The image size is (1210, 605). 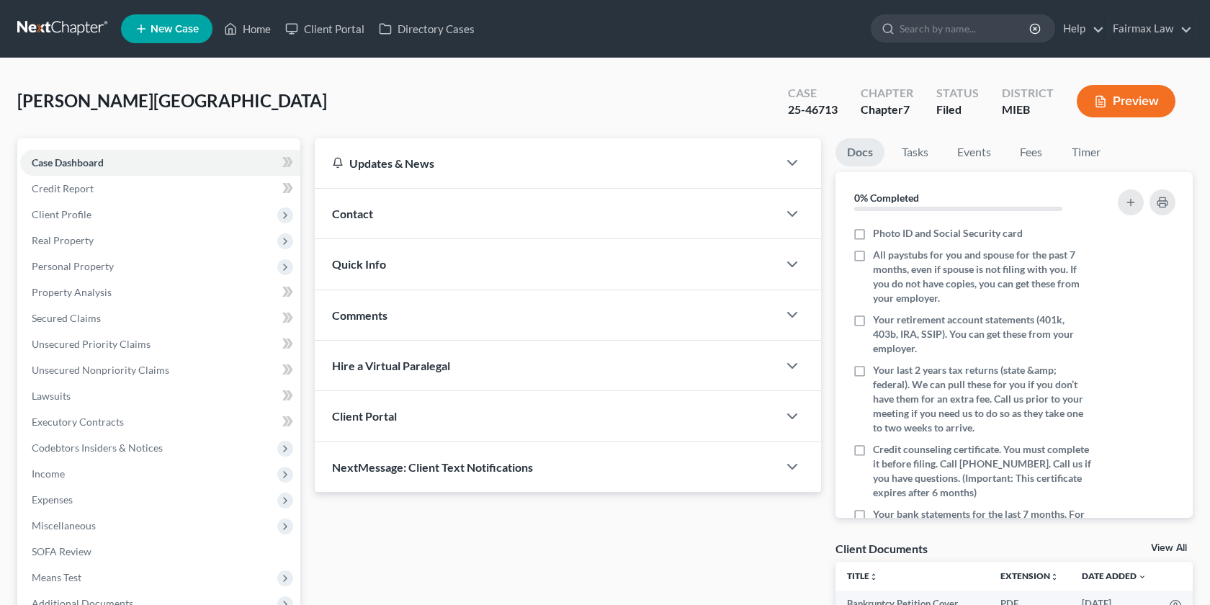 I want to click on span: Property Analysis, so click(x=71, y=292).